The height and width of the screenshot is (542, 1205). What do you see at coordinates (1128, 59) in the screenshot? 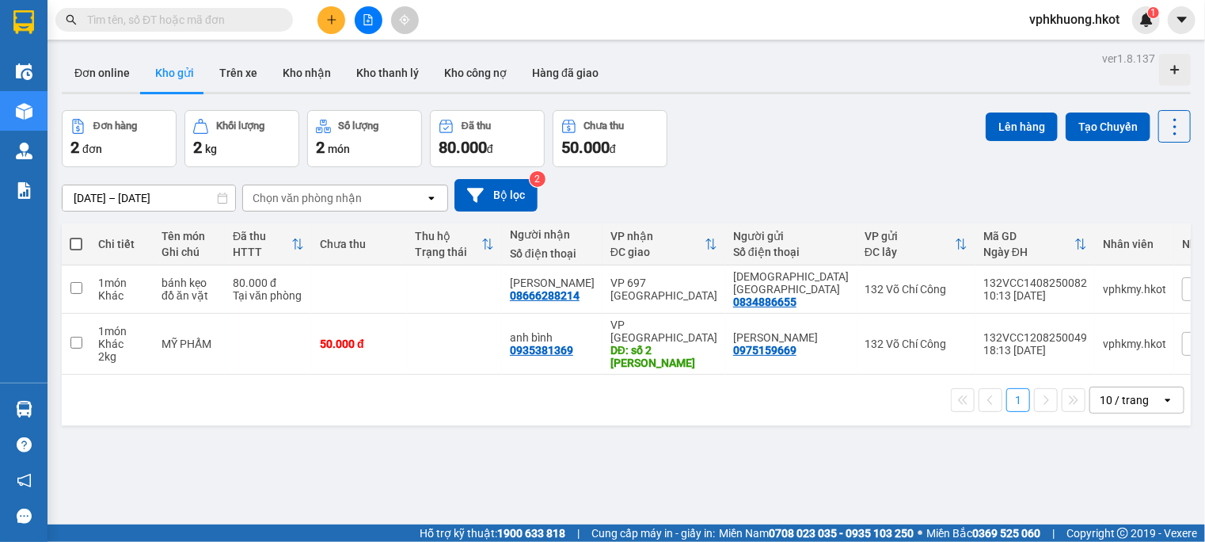
I see `div: ver 1.8.137` at bounding box center [1128, 59].